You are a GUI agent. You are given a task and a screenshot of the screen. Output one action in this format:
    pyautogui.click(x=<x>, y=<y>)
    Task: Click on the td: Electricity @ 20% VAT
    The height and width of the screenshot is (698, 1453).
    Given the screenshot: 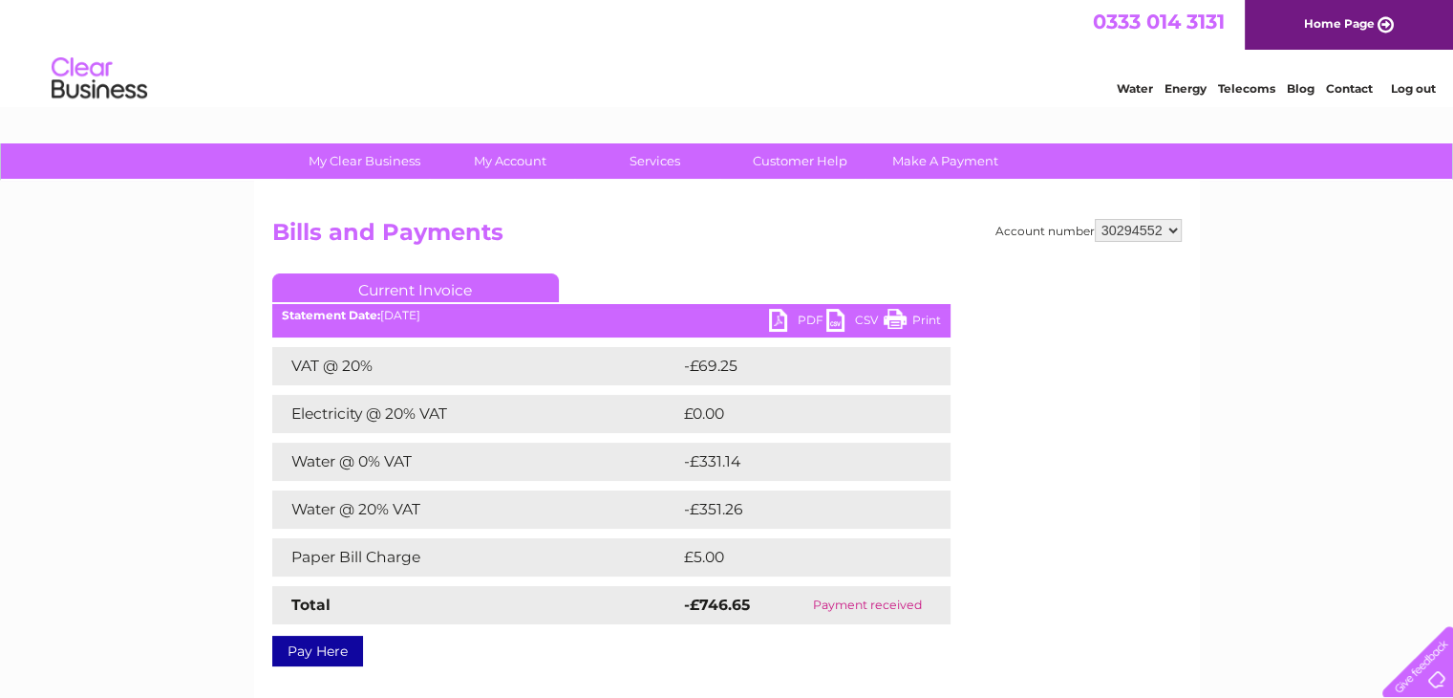 What is the action you would take?
    pyautogui.click(x=476, y=414)
    